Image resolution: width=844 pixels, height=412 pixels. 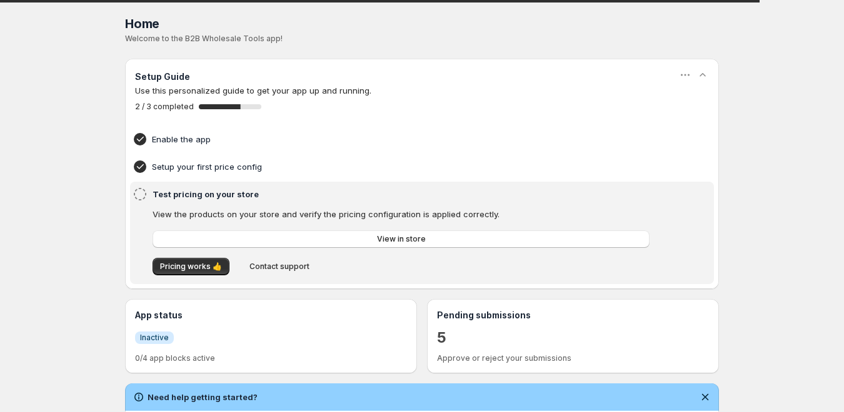 What do you see at coordinates (401, 239) in the screenshot?
I see `span: View in store` at bounding box center [401, 239].